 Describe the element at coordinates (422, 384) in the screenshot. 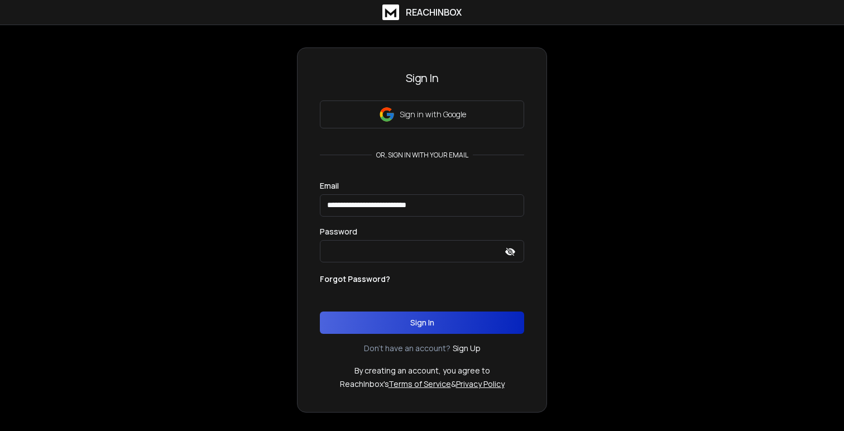

I see `p: ReachInbox's &` at that location.